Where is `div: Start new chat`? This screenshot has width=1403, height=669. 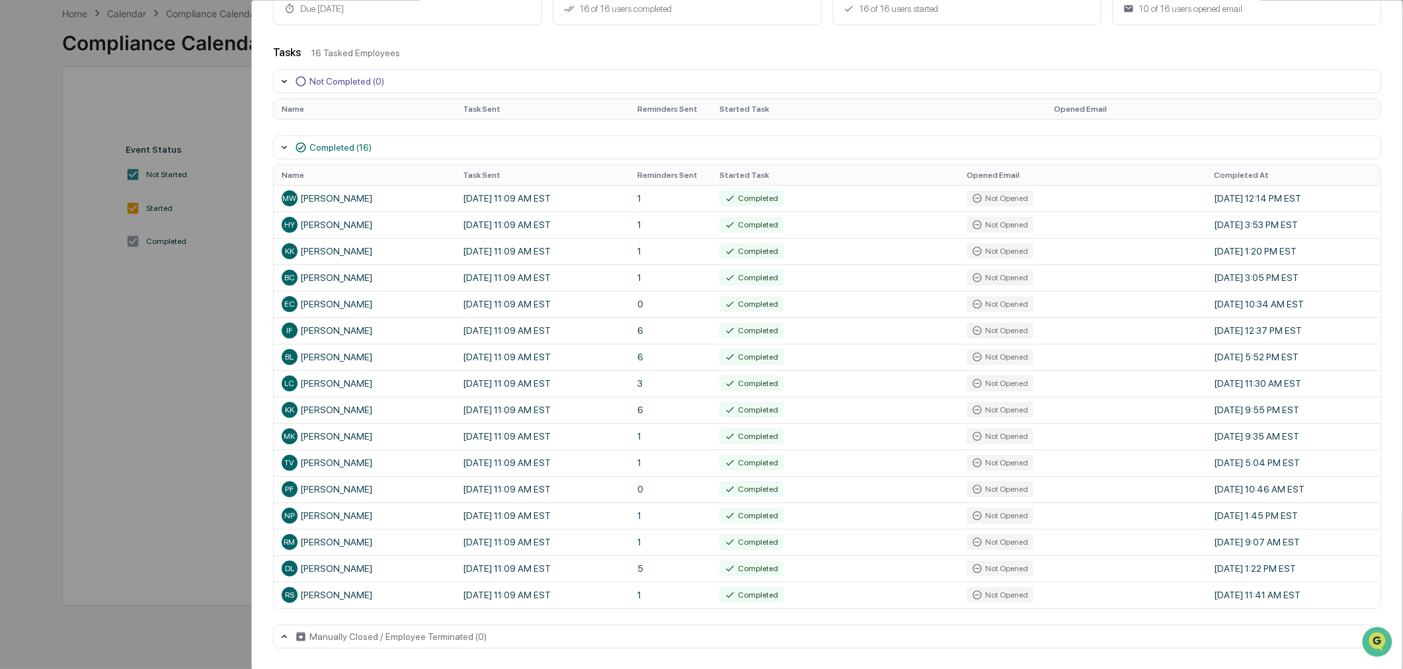
div: Start new chat is located at coordinates (138, 108).